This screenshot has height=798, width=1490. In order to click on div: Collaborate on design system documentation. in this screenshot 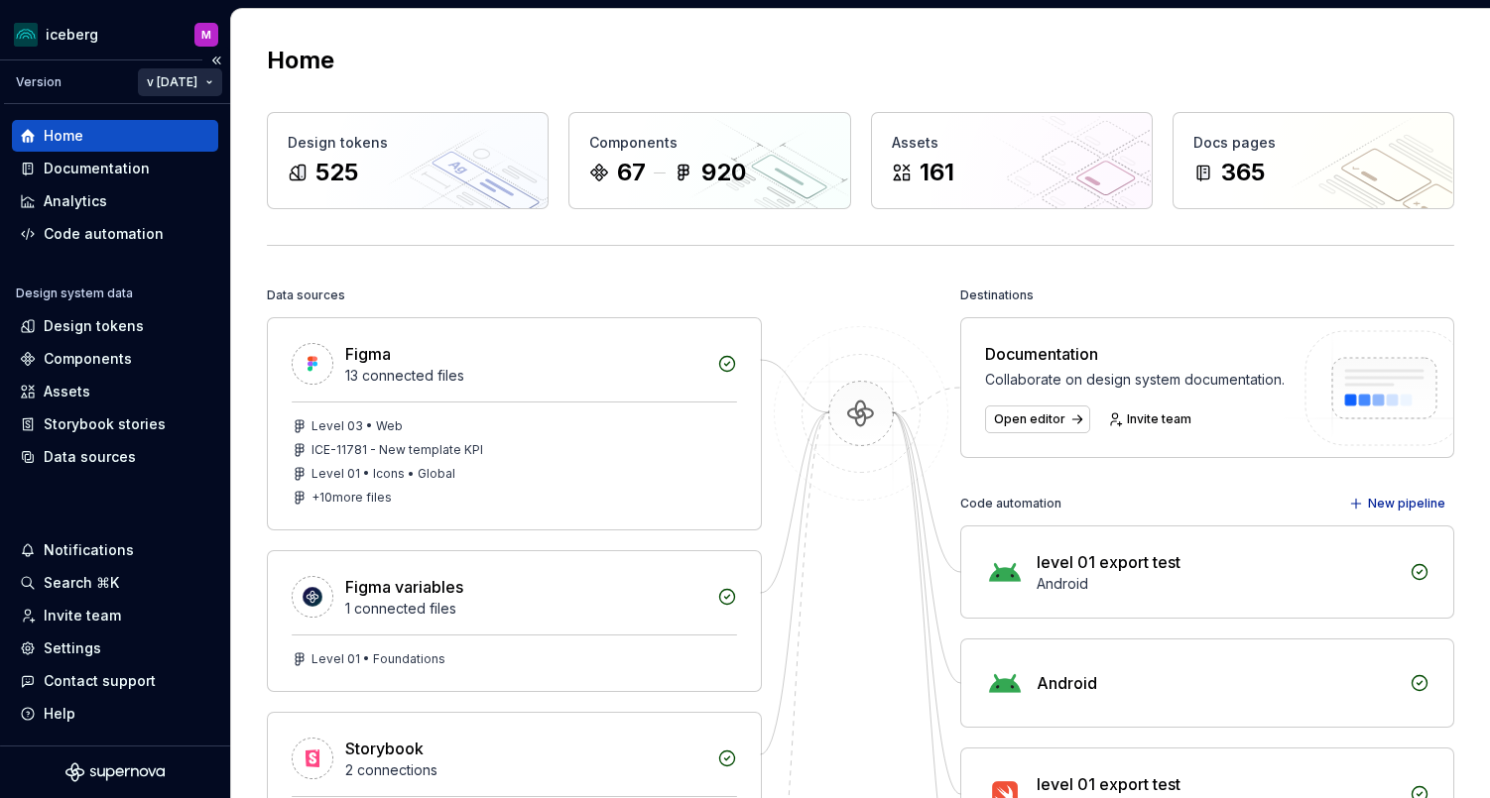, I will do `click(1135, 380)`.